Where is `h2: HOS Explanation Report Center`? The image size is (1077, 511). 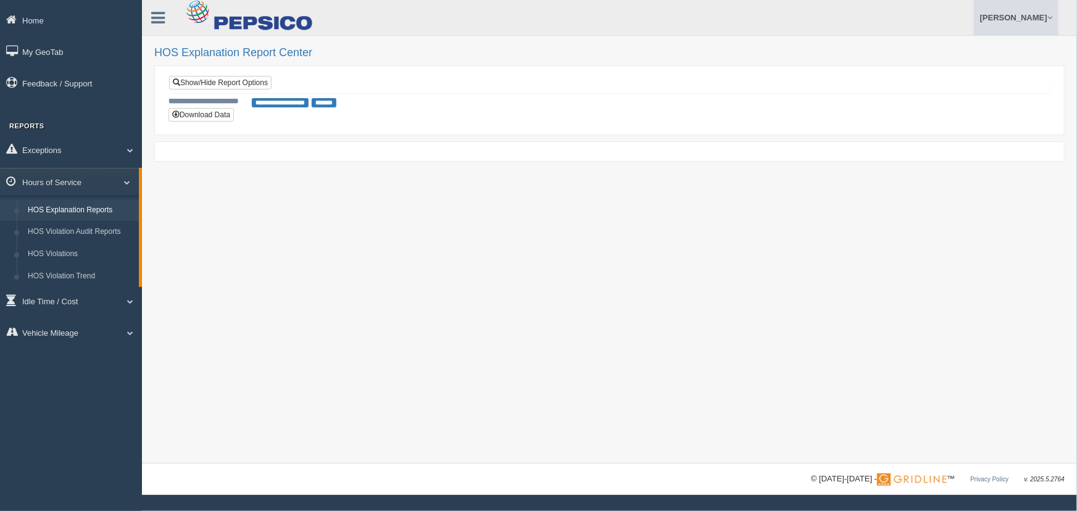 h2: HOS Explanation Report Center is located at coordinates (609, 53).